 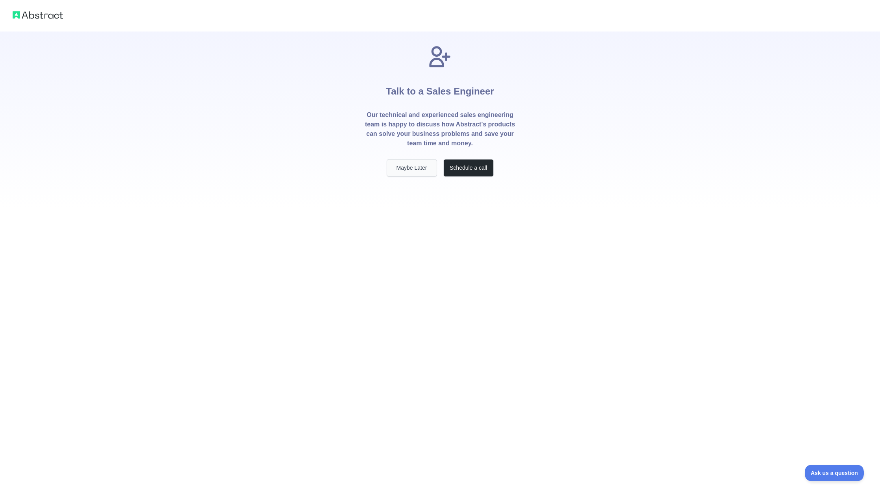 I want to click on button: Schedule a call, so click(x=469, y=168).